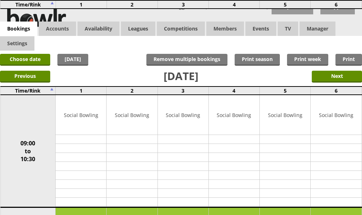 The width and height of the screenshot is (362, 215). What do you see at coordinates (257, 60) in the screenshot?
I see `a: Print season` at bounding box center [257, 60].